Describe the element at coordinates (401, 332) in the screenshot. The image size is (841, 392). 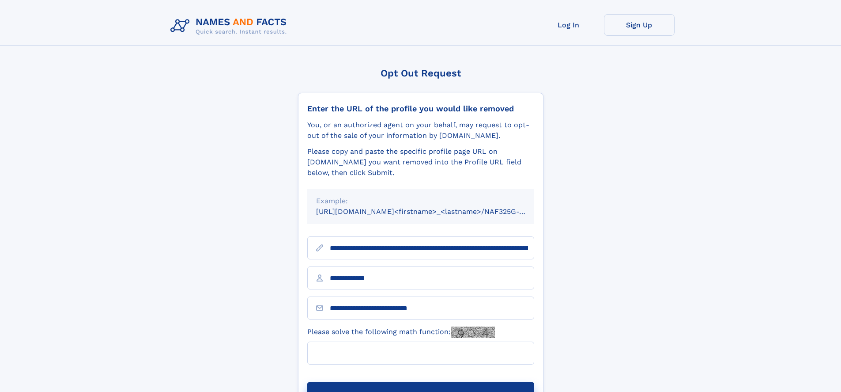
I see `label: Please solve the following math function:` at that location.